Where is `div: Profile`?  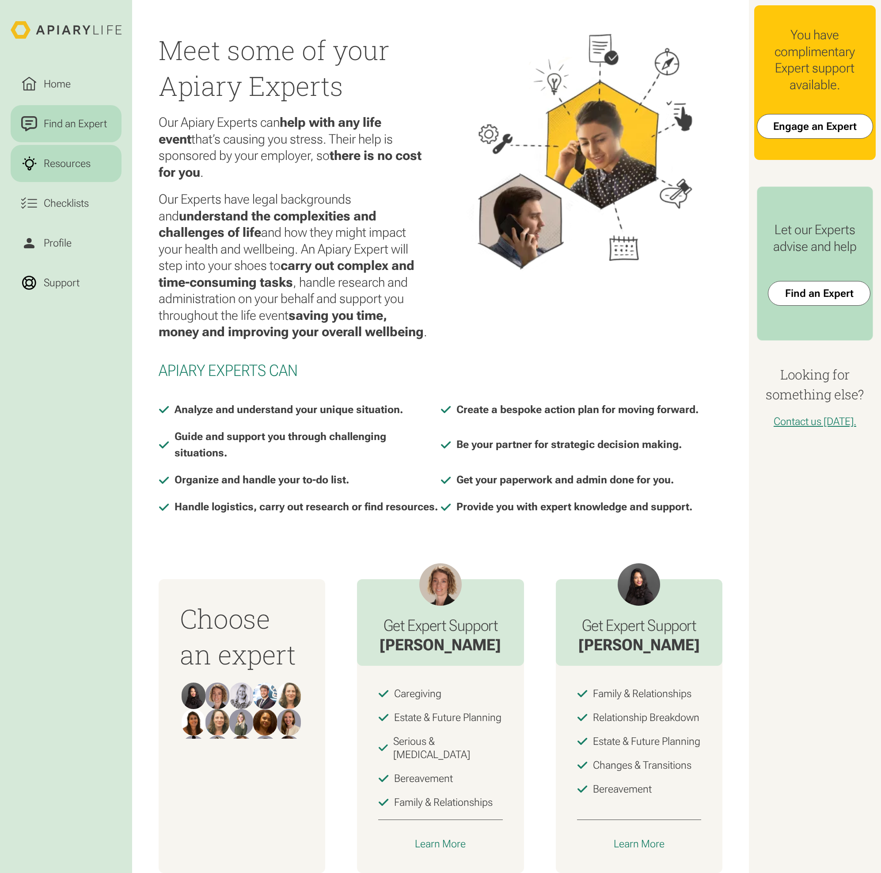
div: Profile is located at coordinates (57, 243).